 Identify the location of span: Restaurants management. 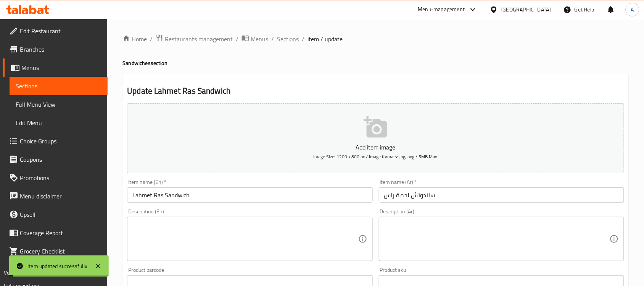
(199, 39).